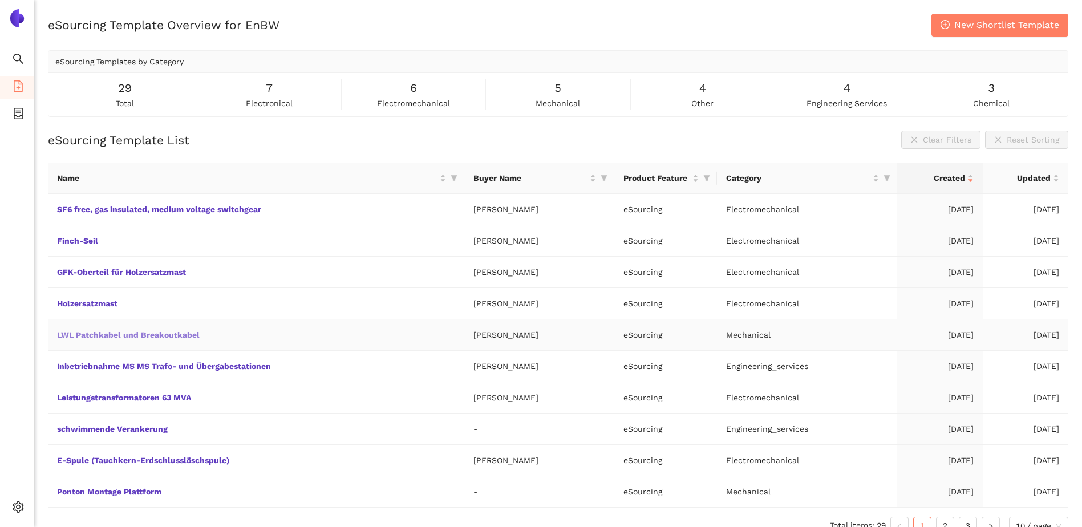 Image resolution: width=1082 pixels, height=527 pixels. Describe the element at coordinates (414, 103) in the screenshot. I see `span: electromechanical` at that location.